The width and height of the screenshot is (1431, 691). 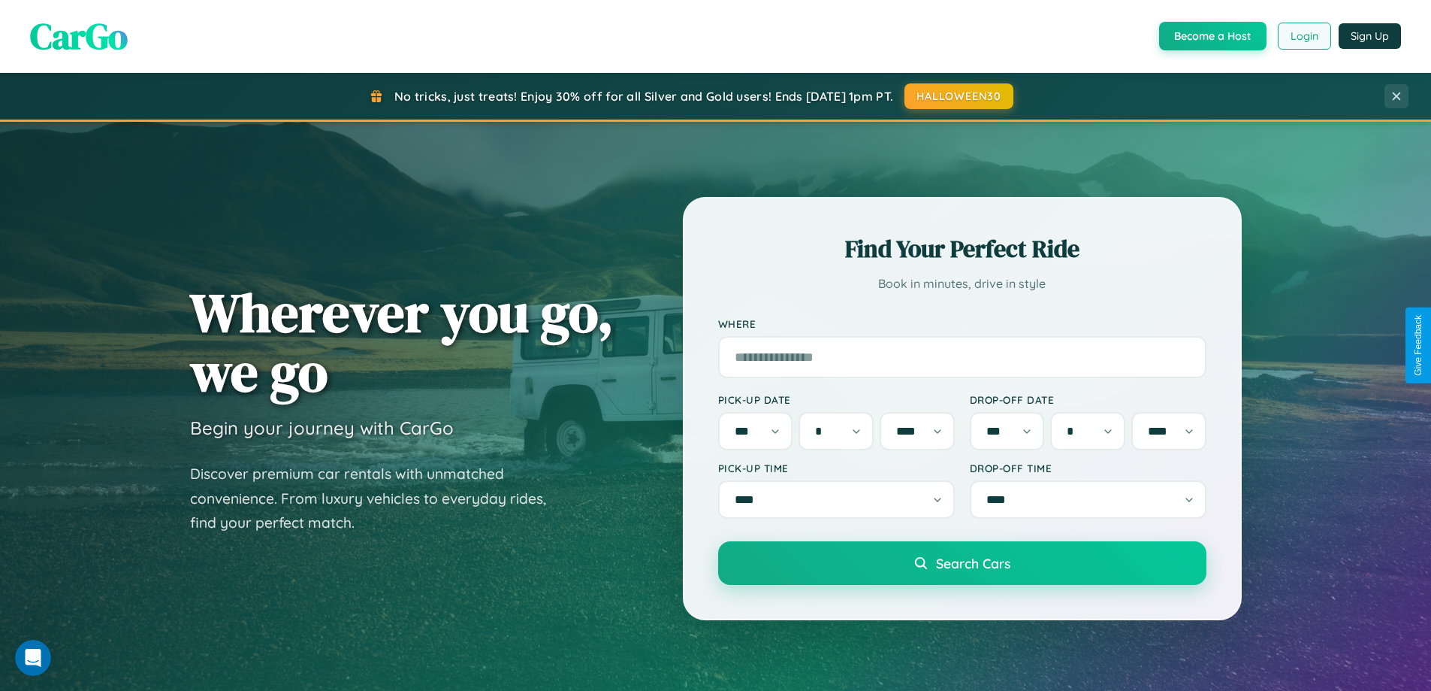 What do you see at coordinates (1213, 36) in the screenshot?
I see `button: Become a Host` at bounding box center [1213, 36].